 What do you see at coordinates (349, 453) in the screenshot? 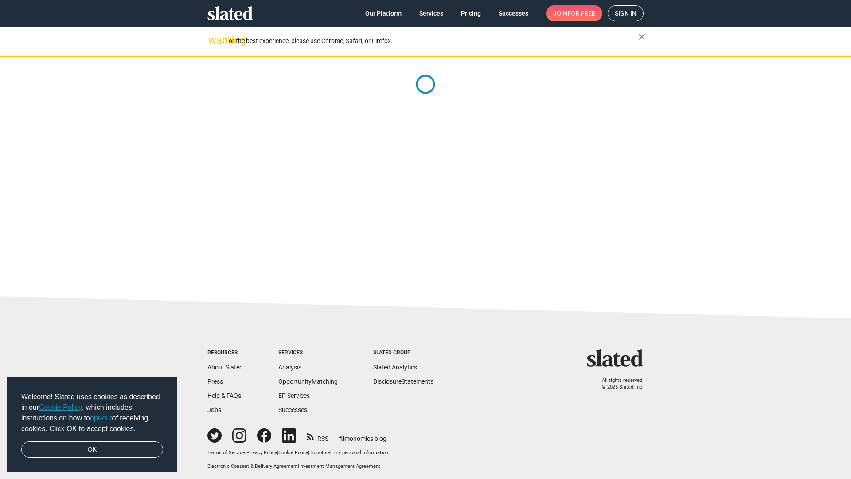
I see `button: Do not sell my personal information` at bounding box center [349, 453].